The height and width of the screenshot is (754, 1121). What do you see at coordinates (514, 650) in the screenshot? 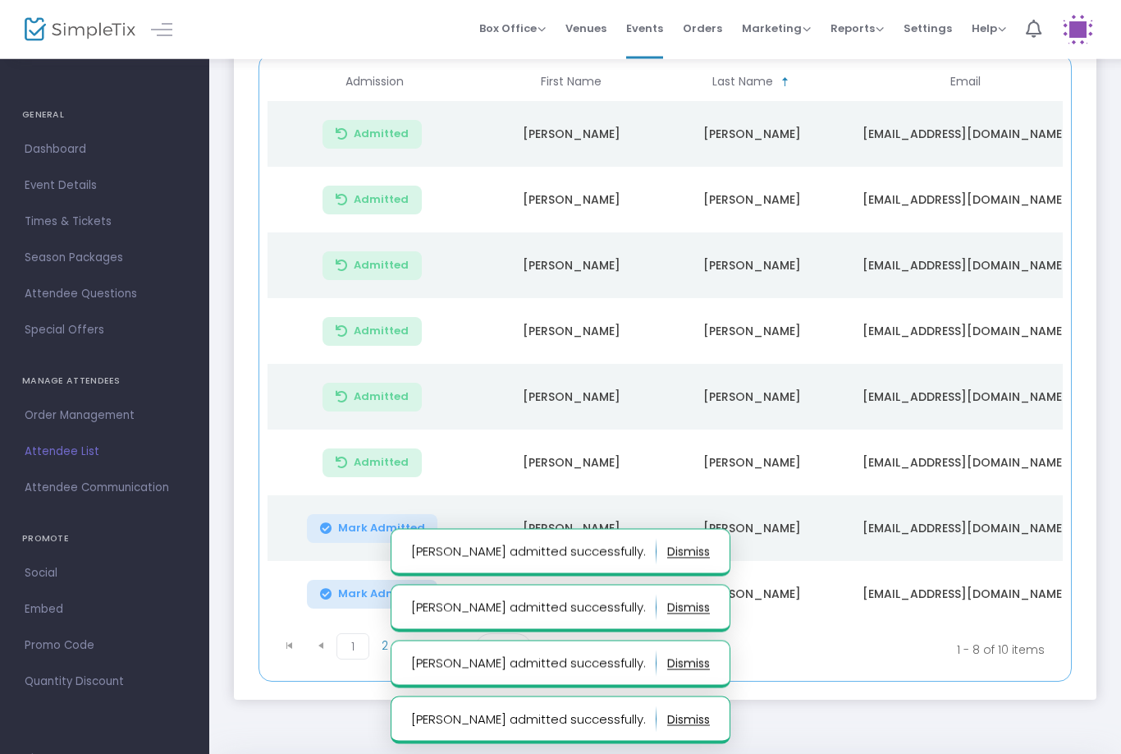
I see `button: Select` at bounding box center [514, 650].